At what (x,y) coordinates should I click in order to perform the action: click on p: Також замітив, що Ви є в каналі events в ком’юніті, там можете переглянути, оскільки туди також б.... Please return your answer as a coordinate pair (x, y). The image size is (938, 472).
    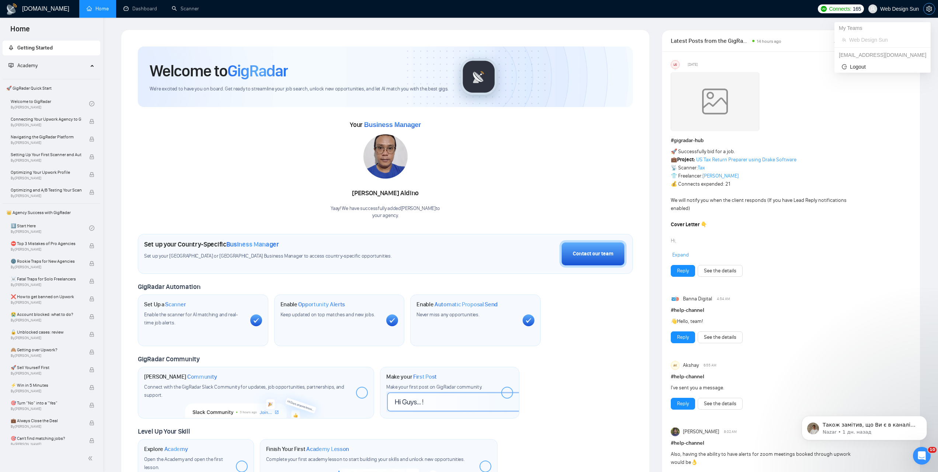
    Looking at the image, I should click on (80, 25).